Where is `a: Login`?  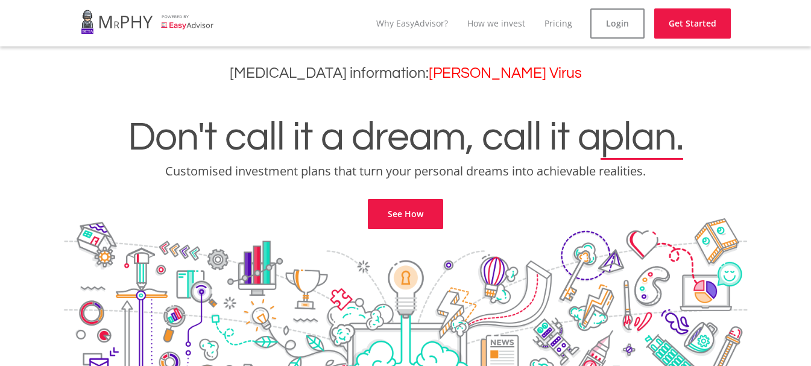
a: Login is located at coordinates (618, 24).